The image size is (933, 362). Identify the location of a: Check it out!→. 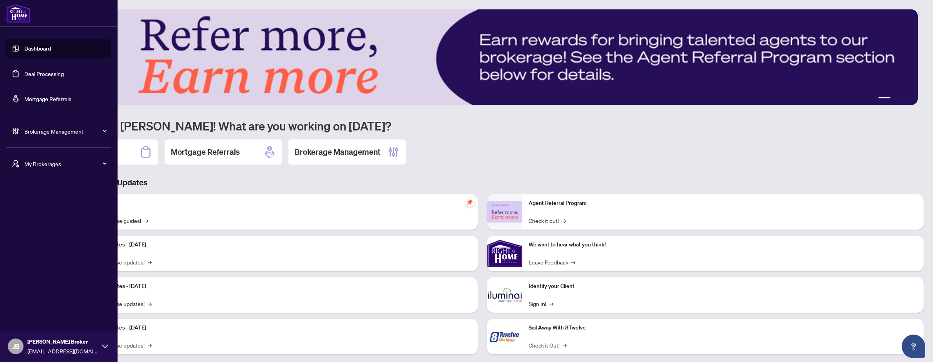
(547, 221).